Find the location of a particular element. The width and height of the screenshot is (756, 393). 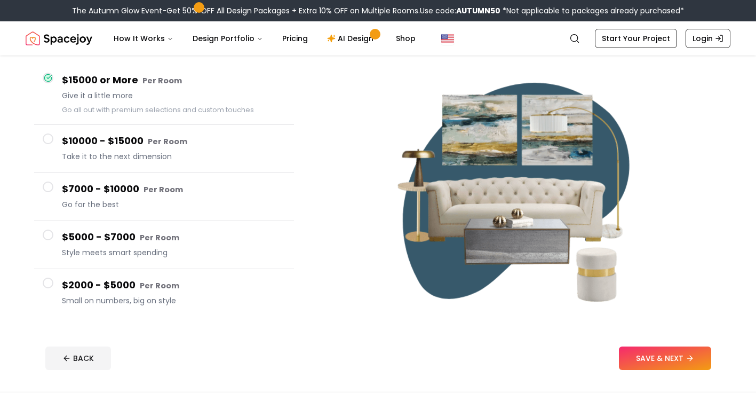

span: Give it a little more is located at coordinates (173, 95).